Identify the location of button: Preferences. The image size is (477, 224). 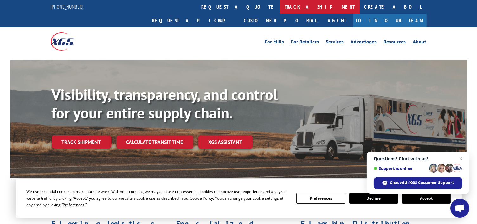
(320, 198).